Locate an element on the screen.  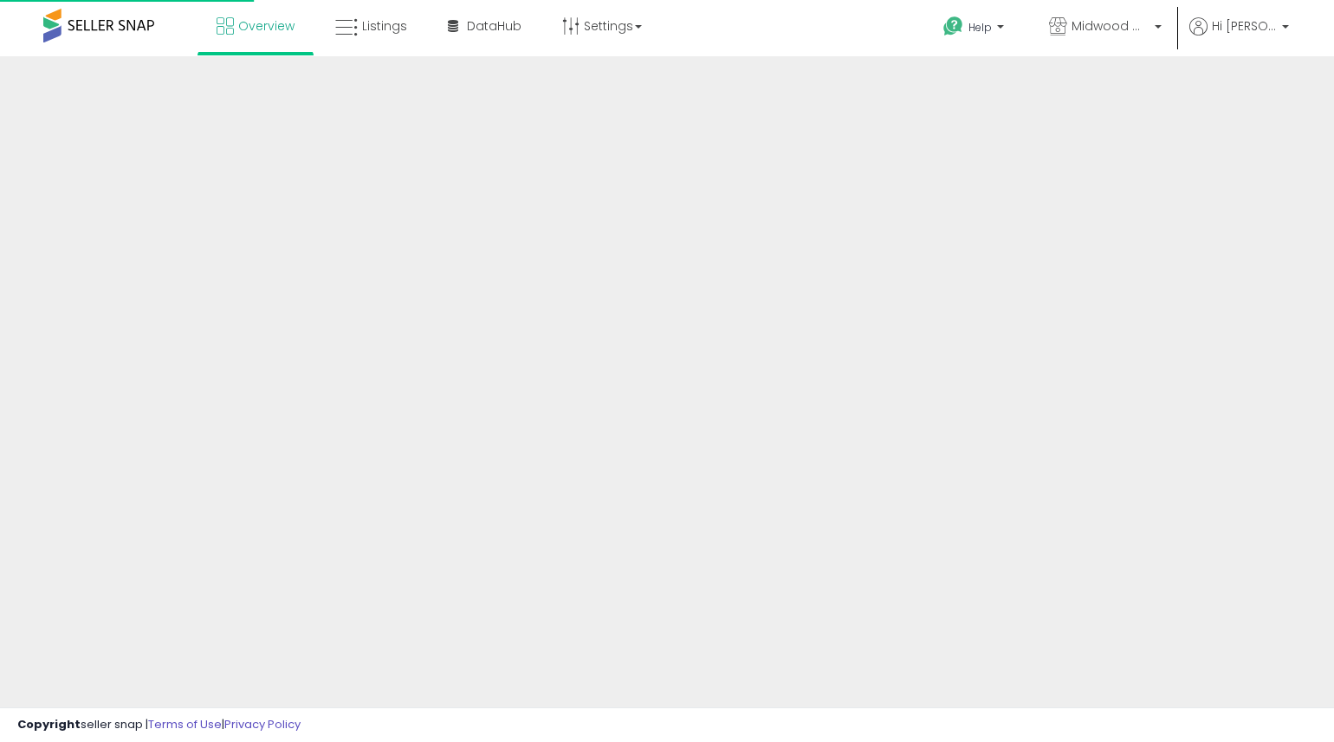
span: Midwood Market is located at coordinates (1110, 26).